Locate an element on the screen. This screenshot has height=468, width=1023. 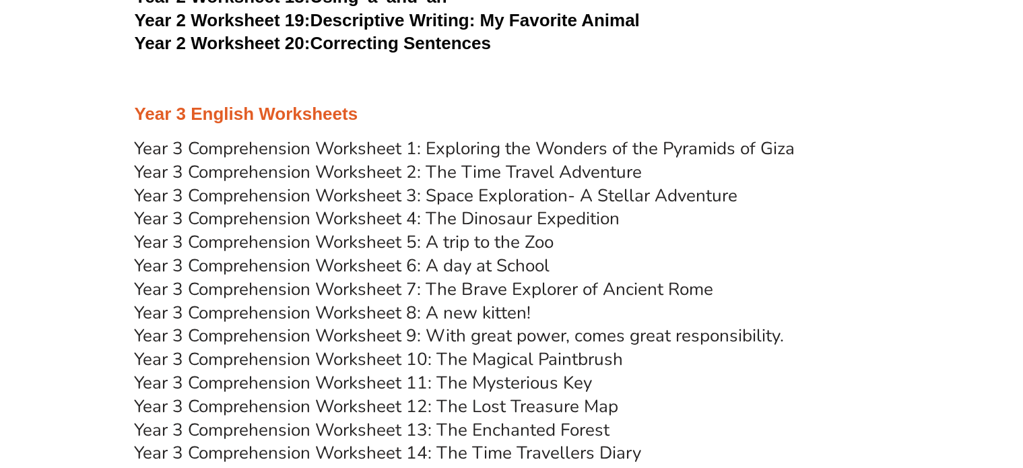
a: Year 3 Comprehension Worksheet 5: A trip to the Zoo is located at coordinates (344, 242).